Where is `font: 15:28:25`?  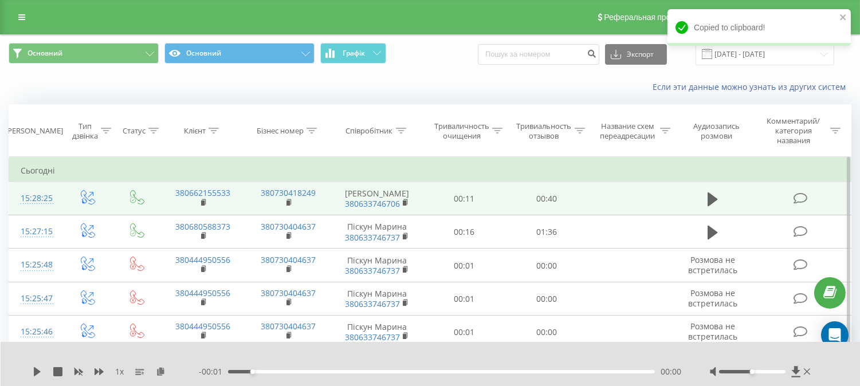 font: 15:28:25 is located at coordinates (37, 198).